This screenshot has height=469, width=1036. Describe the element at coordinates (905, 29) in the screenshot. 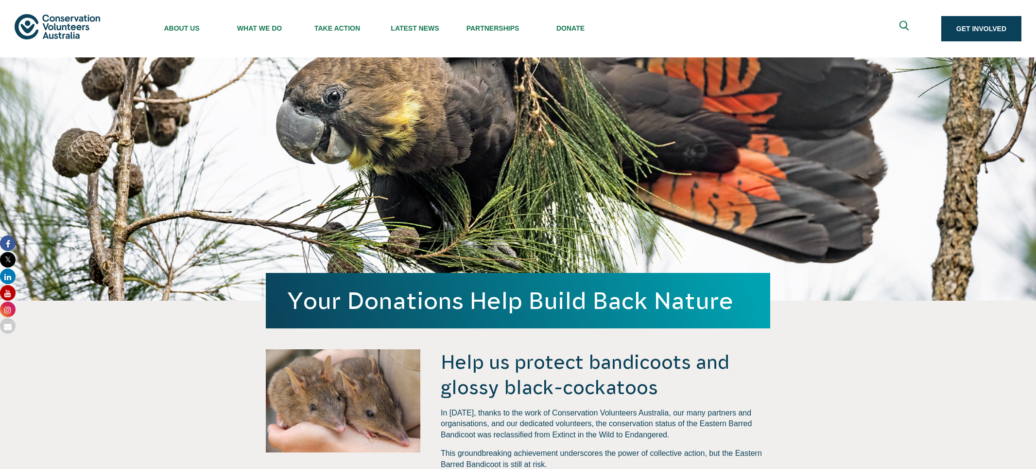

I see `span: Expand search box` at that location.